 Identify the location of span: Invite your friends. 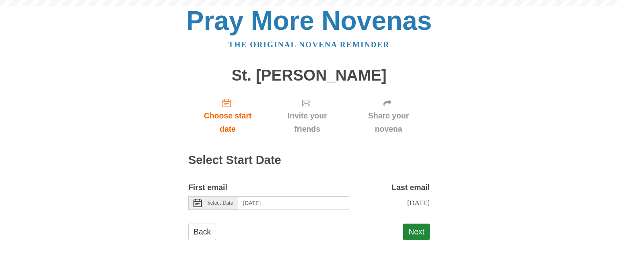
(307, 122).